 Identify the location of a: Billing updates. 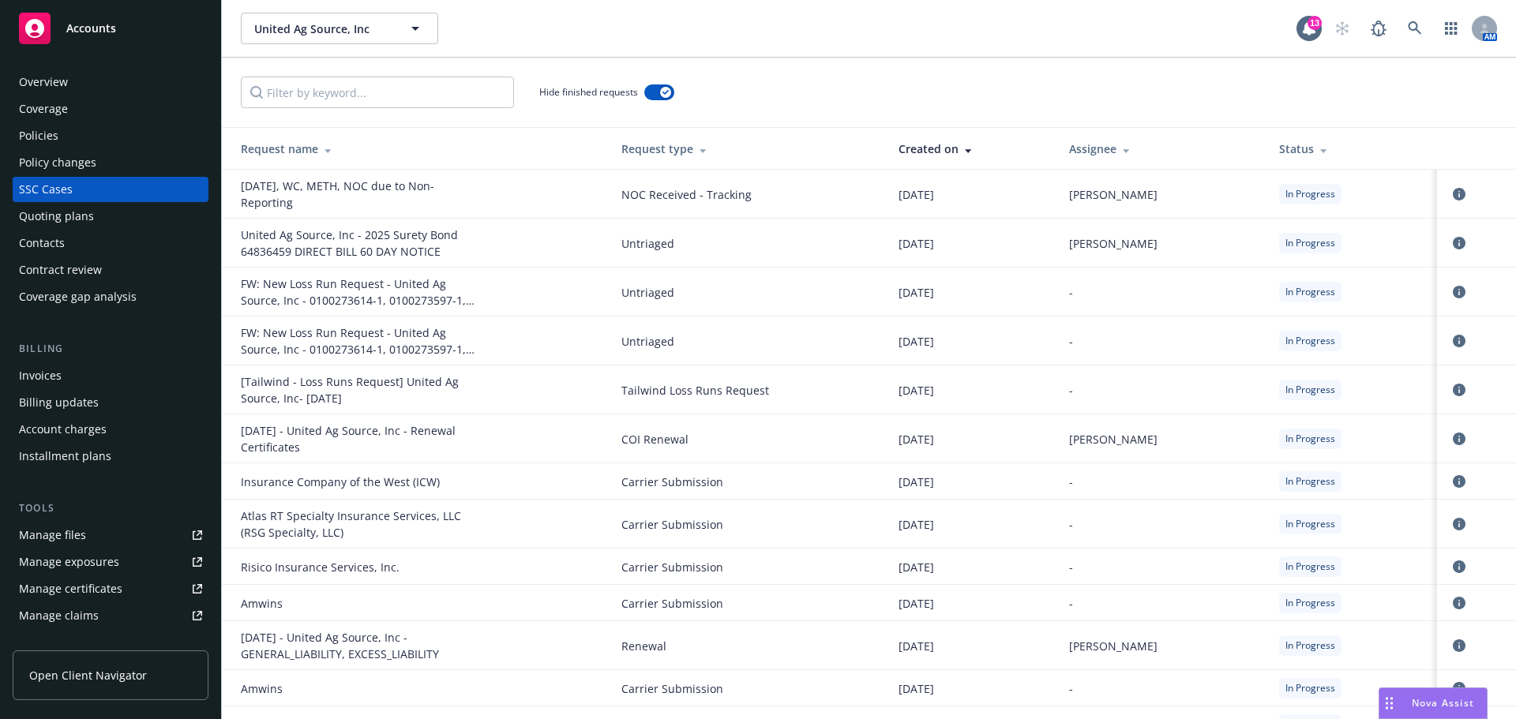
(111, 403).